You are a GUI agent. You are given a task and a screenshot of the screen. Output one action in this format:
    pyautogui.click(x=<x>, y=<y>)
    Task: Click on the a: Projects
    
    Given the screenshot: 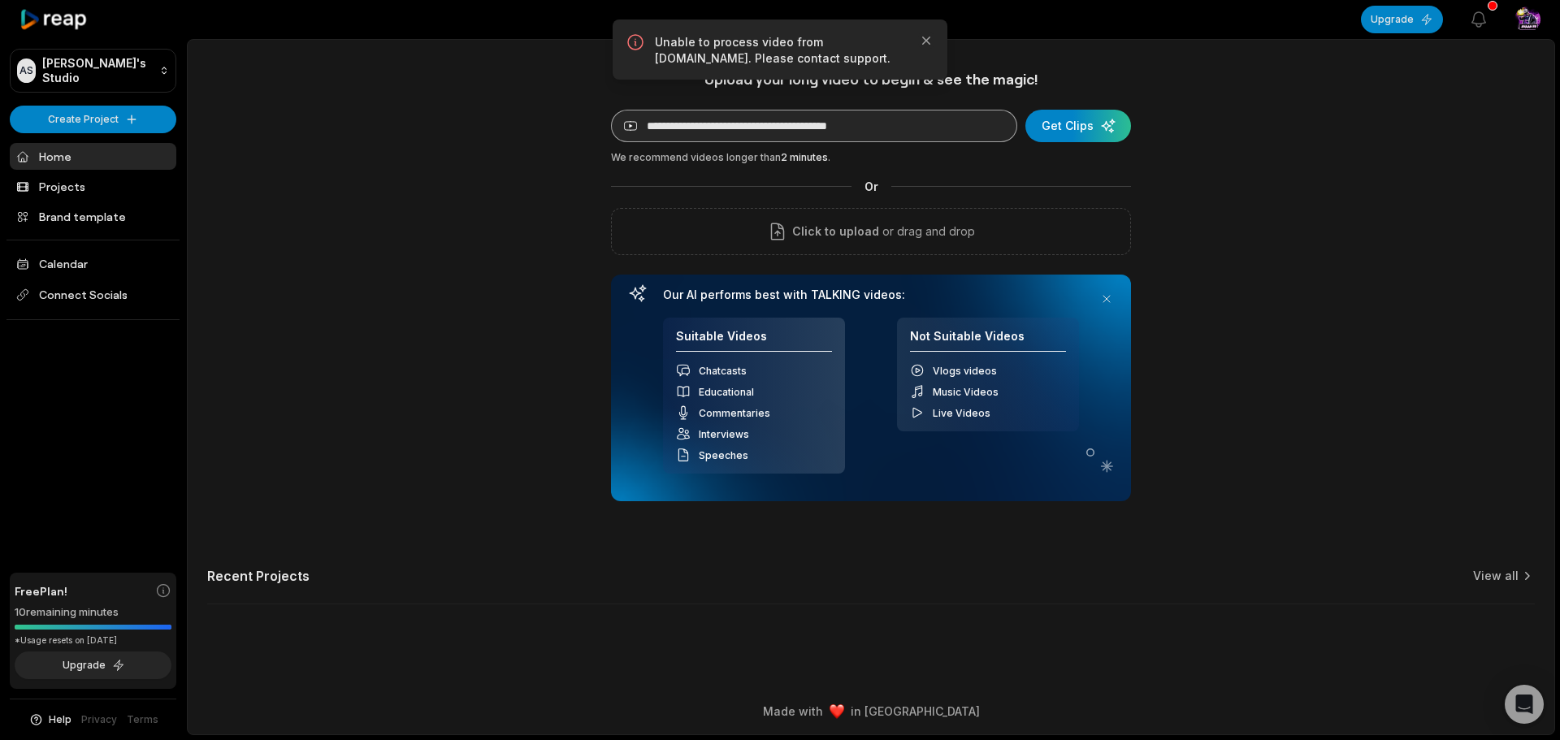 What is the action you would take?
    pyautogui.click(x=93, y=186)
    